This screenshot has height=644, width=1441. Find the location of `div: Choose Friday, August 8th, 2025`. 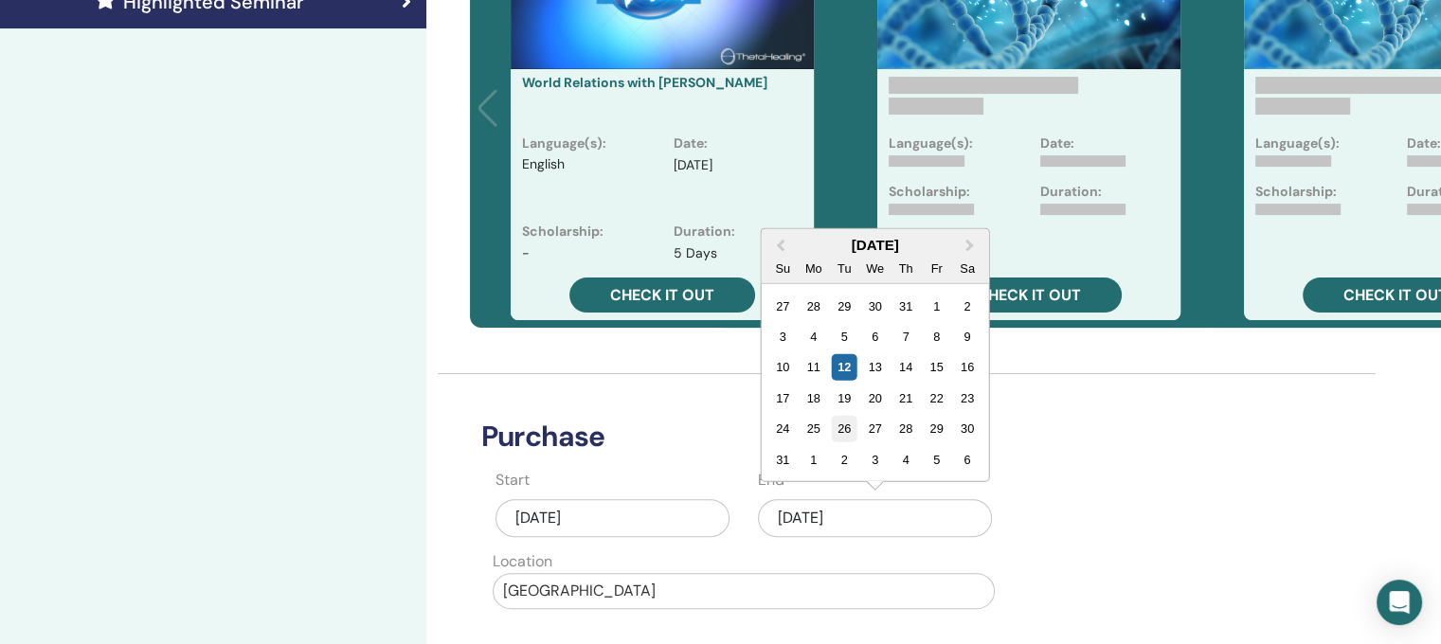

div: Choose Friday, August 8th, 2025 is located at coordinates (936, 336).